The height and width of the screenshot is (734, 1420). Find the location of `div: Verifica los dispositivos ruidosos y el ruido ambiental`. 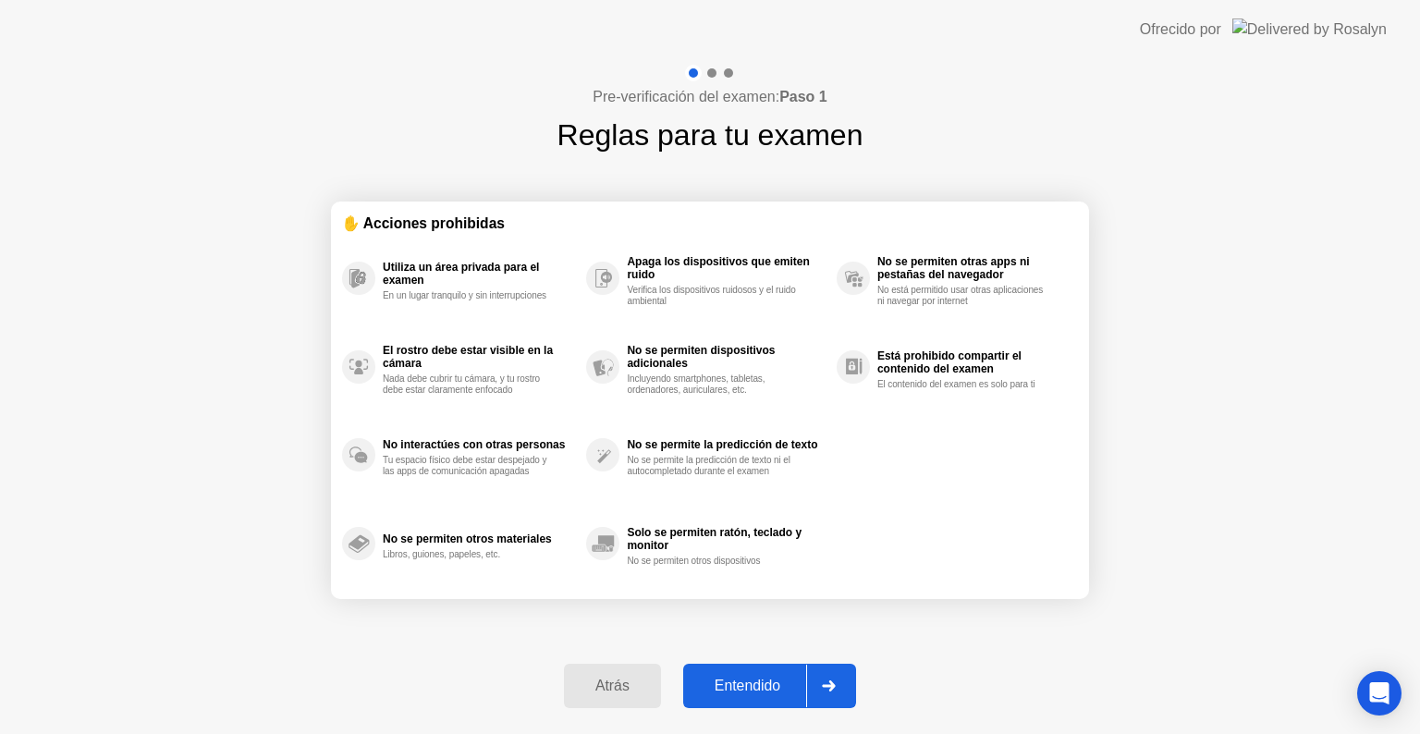

div: Verifica los dispositivos ruidosos y el ruido ambiental is located at coordinates (714, 296).